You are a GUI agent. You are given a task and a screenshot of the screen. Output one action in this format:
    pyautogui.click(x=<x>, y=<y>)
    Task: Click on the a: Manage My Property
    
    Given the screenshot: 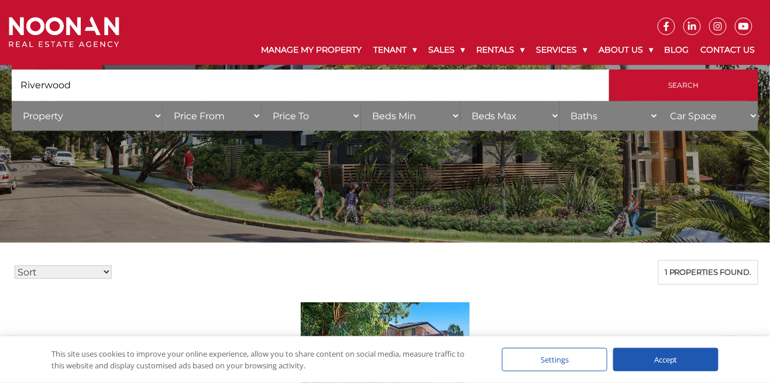 What is the action you would take?
    pyautogui.click(x=311, y=50)
    